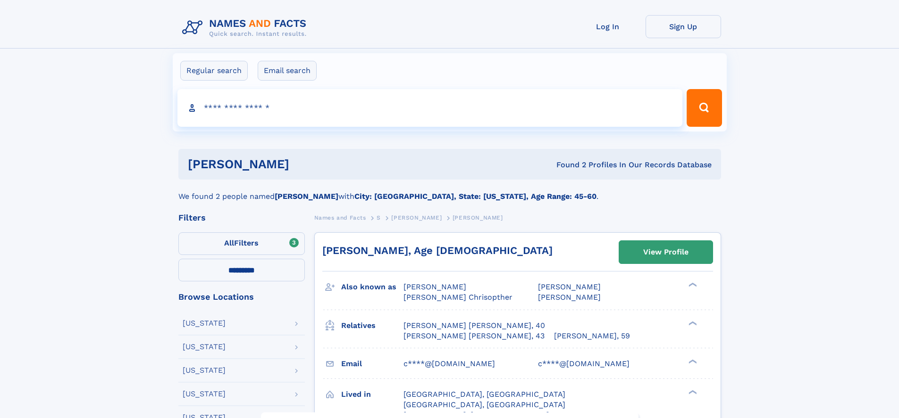 The height and width of the screenshot is (418, 899). I want to click on div: We found 2 people named with ., so click(449, 191).